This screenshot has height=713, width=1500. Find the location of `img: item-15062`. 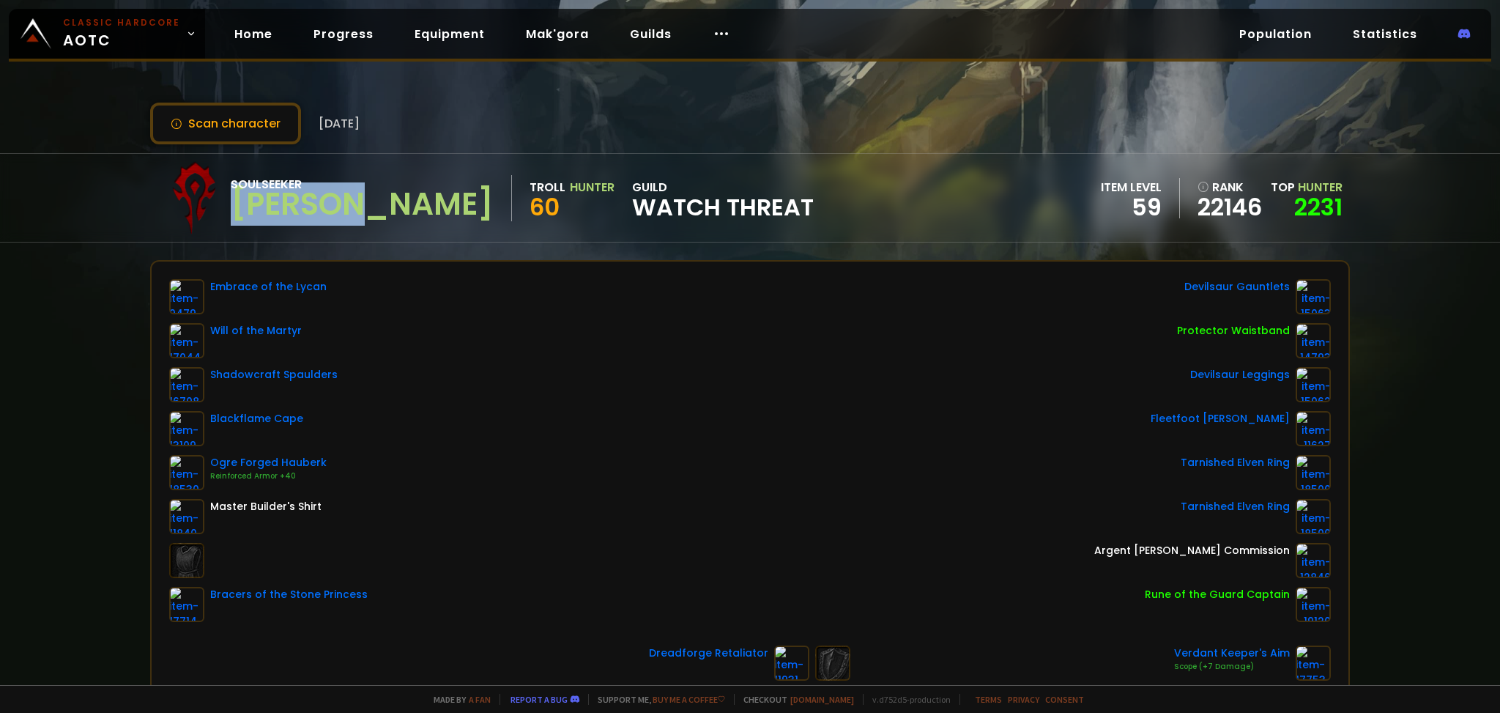

img: item-15062 is located at coordinates (1313, 384).